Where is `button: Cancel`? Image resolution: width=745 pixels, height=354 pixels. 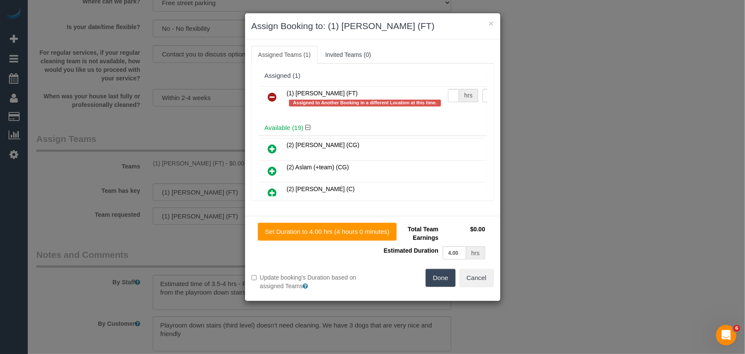
button: Cancel is located at coordinates (477, 278).